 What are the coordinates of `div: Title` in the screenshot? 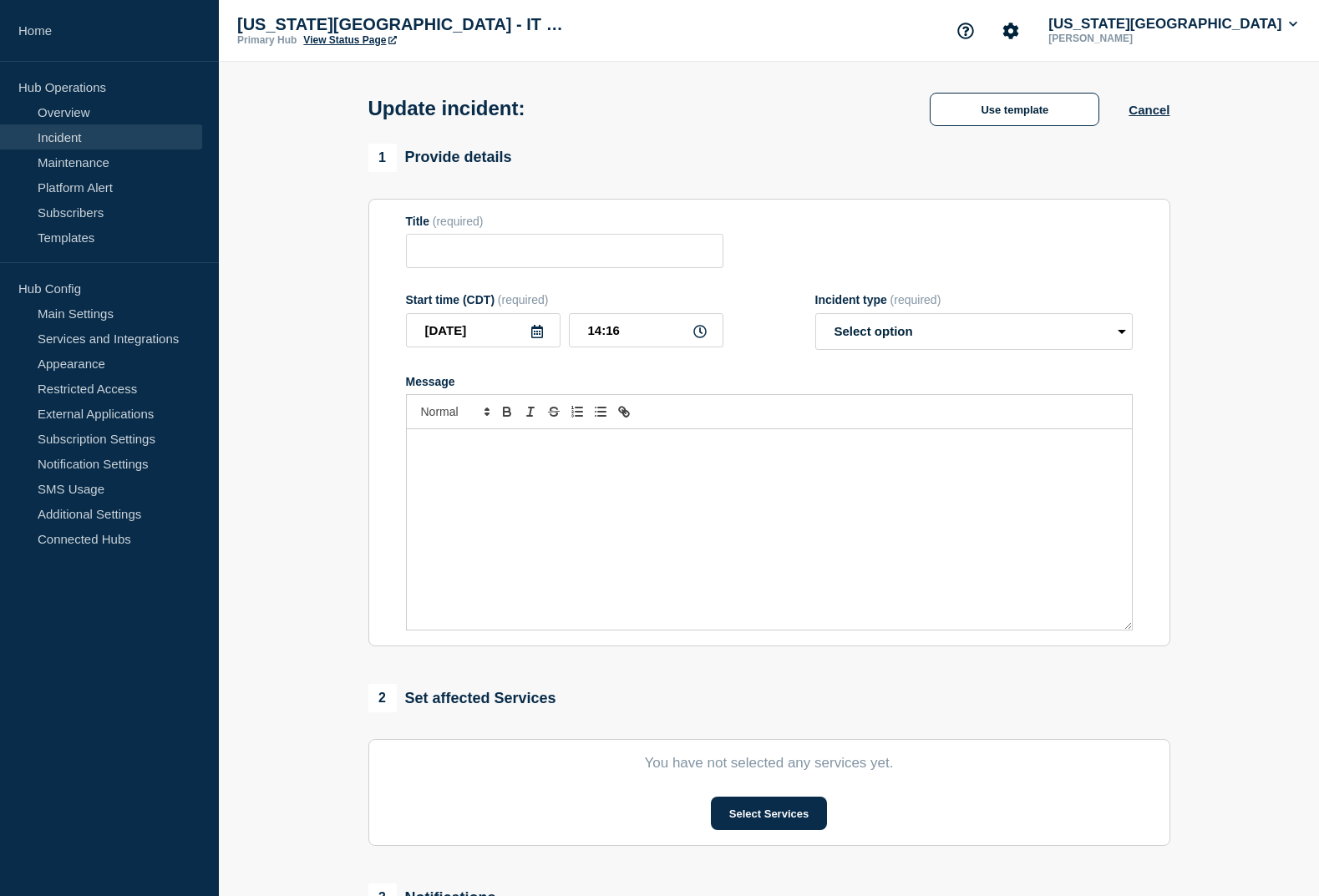 It's located at (565, 222).